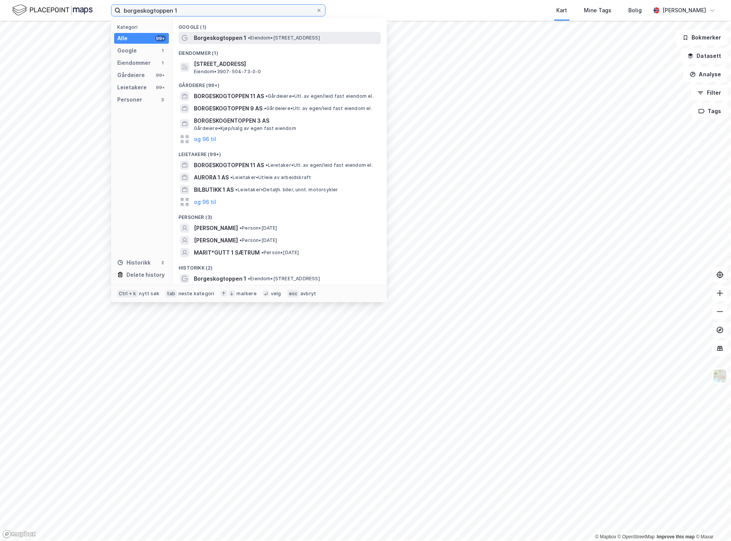  Describe the element at coordinates (721, 376) in the screenshot. I see `img: Z` at that location.